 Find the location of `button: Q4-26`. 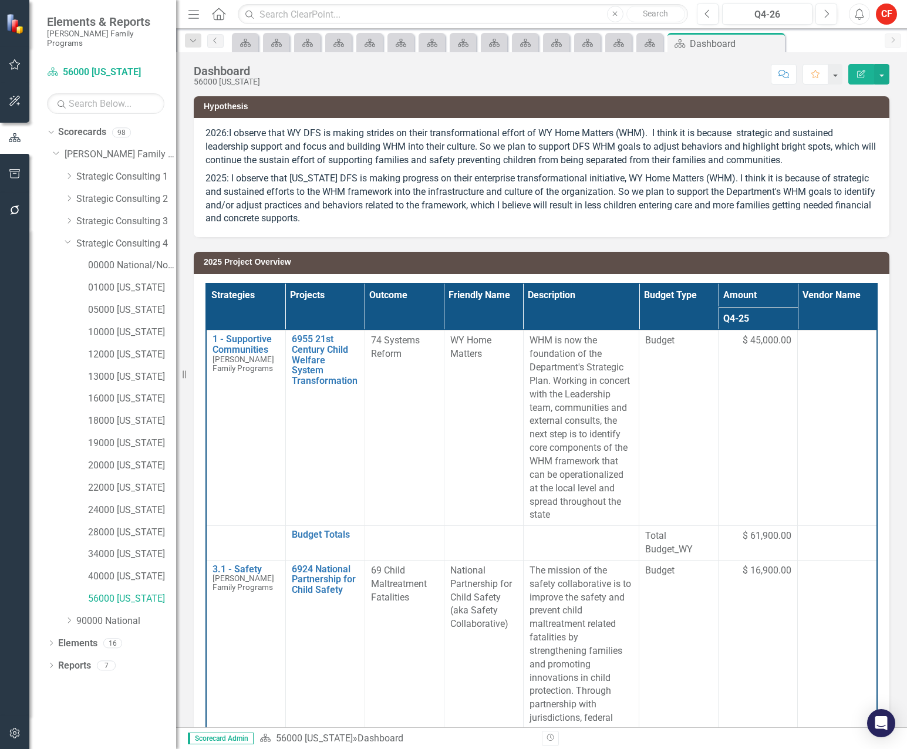

button: Q4-26 is located at coordinates (767, 14).